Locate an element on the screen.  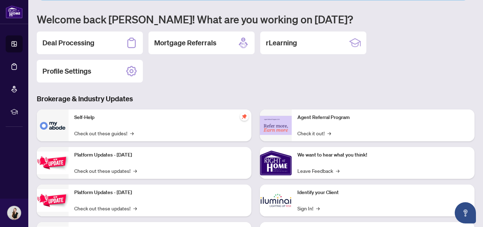
img: Platform Updates - July 21, 2025 is located at coordinates (53, 162).